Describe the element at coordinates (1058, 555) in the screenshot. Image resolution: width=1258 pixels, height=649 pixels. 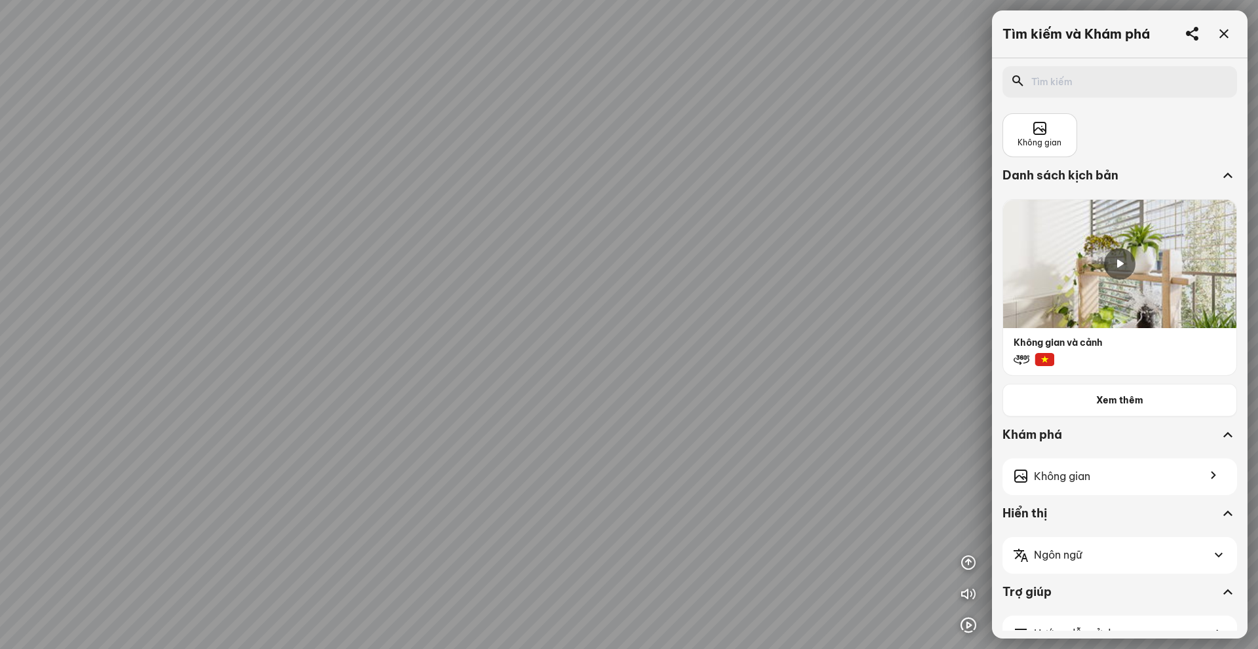
I see `span: Ngôn ngữ` at that location.